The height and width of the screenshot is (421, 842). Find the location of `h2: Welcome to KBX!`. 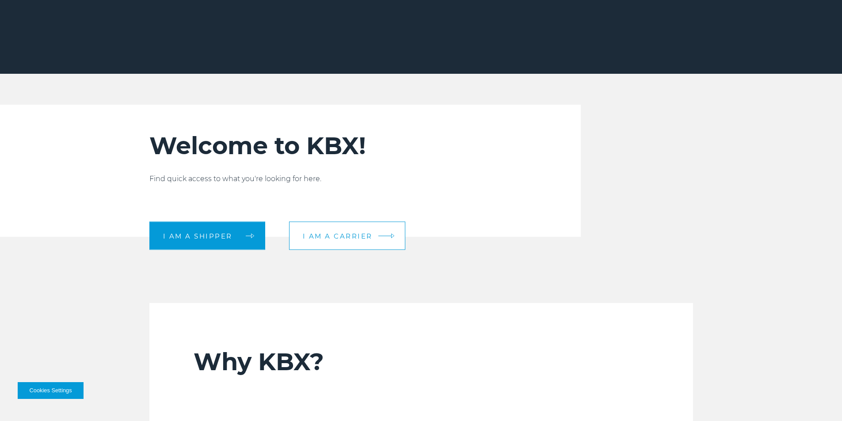

h2: Welcome to KBX! is located at coordinates (339, 146).